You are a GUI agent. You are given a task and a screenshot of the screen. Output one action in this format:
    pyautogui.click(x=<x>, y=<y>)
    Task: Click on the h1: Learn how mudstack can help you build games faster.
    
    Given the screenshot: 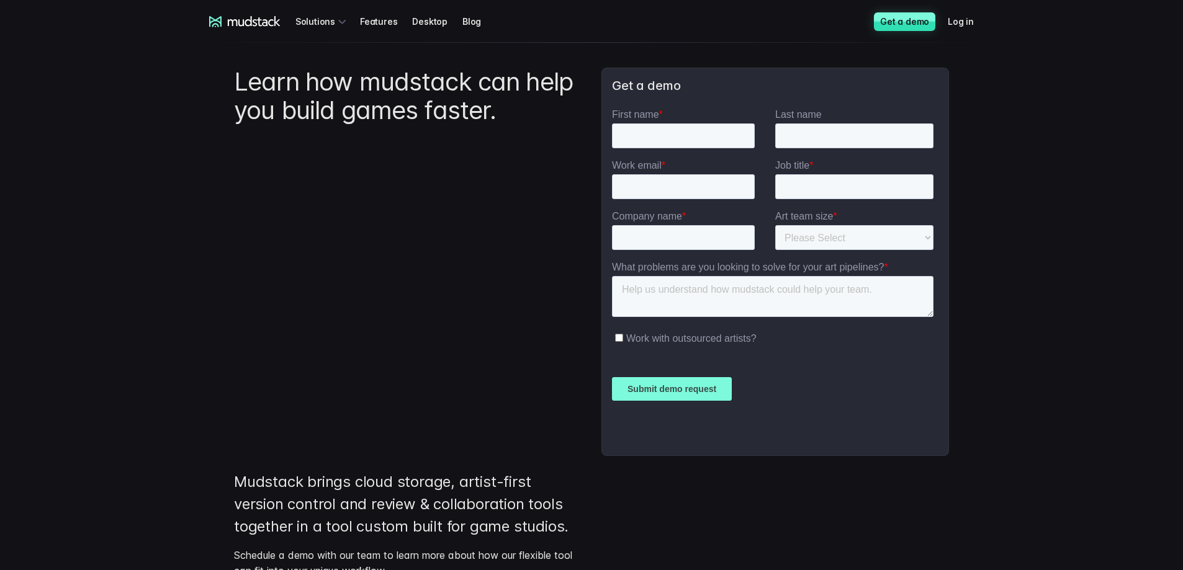 What is the action you would take?
    pyautogui.click(x=408, y=96)
    